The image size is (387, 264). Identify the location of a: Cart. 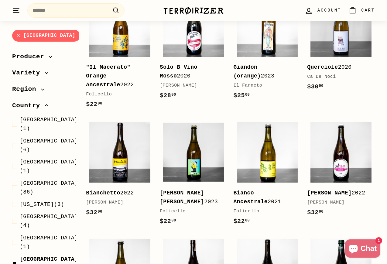
(361, 10).